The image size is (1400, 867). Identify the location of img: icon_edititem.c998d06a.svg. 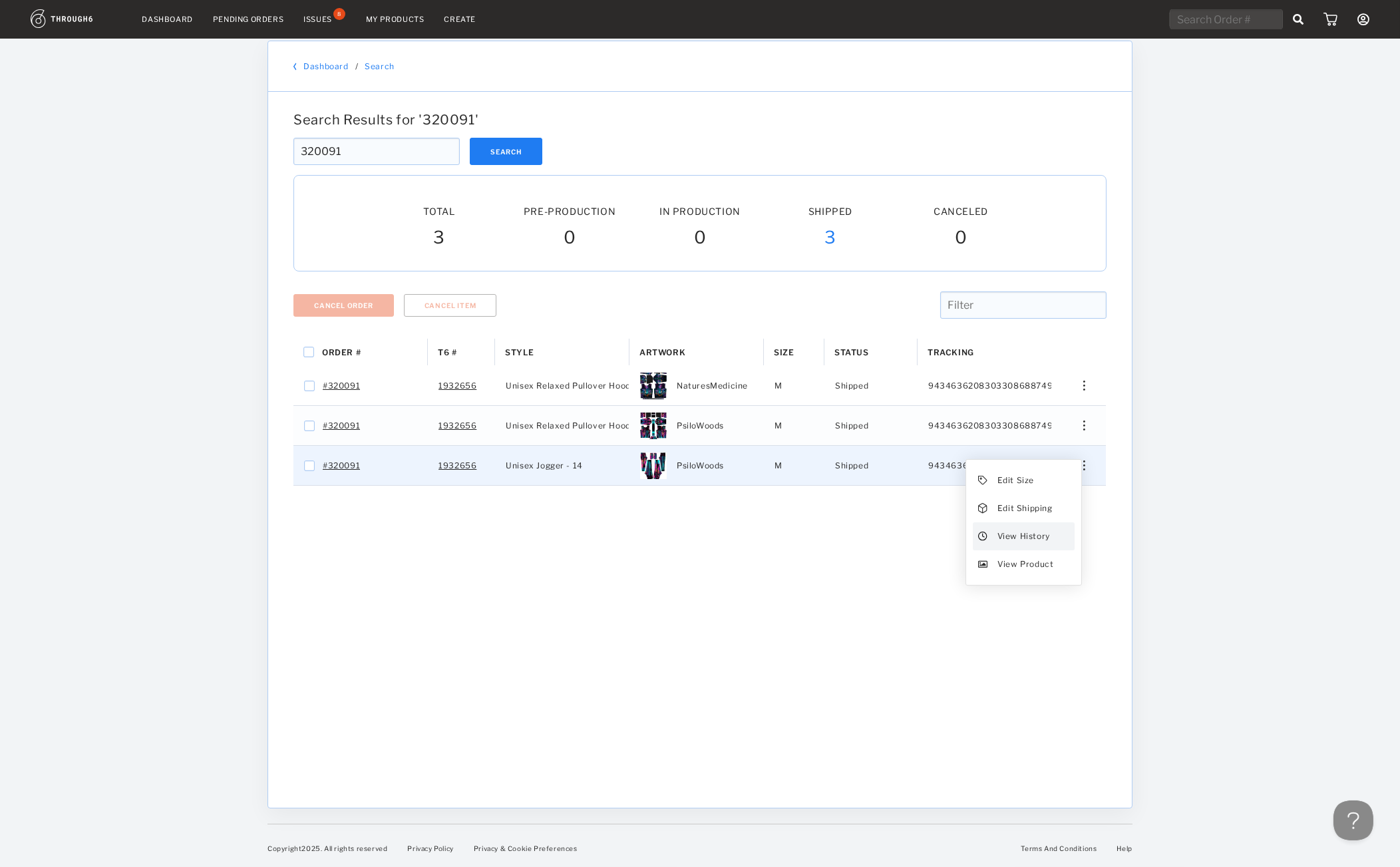
(983, 481).